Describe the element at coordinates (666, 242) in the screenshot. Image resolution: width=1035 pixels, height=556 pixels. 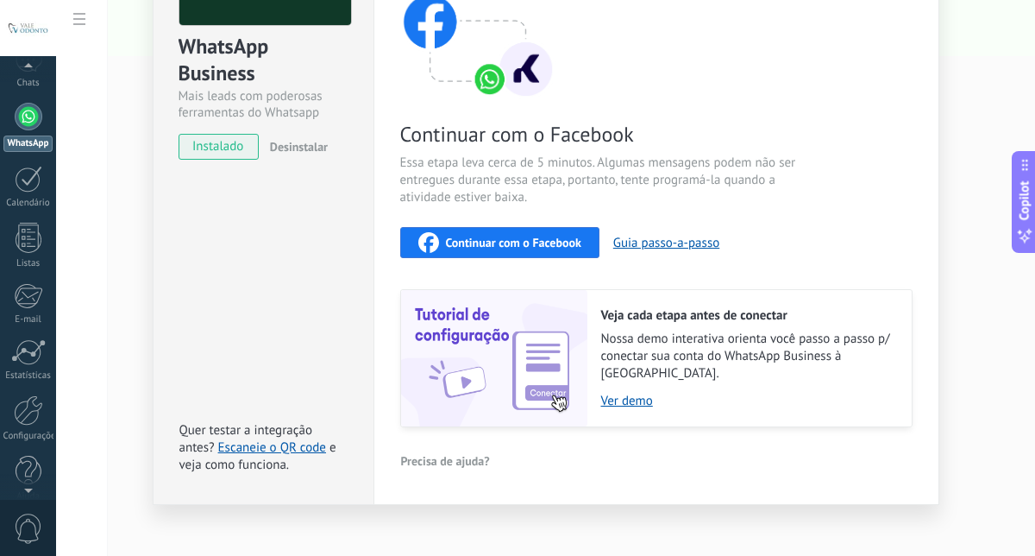
I see `button: Guia passo-a-passo` at that location.